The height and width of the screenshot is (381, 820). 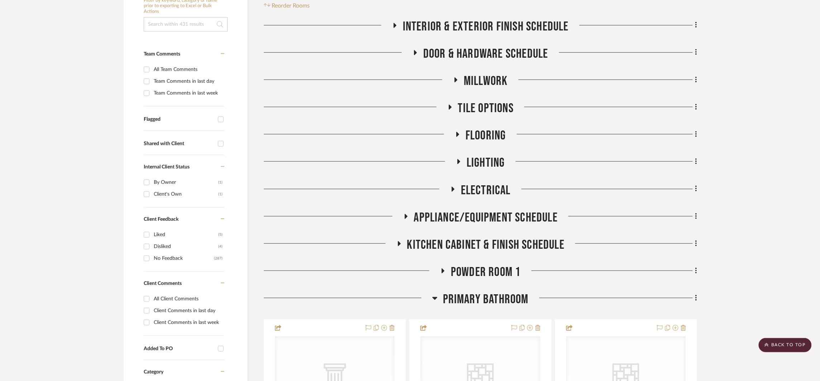 What do you see at coordinates (188, 81) in the screenshot?
I see `div: Team Comments in last day` at bounding box center [188, 81].